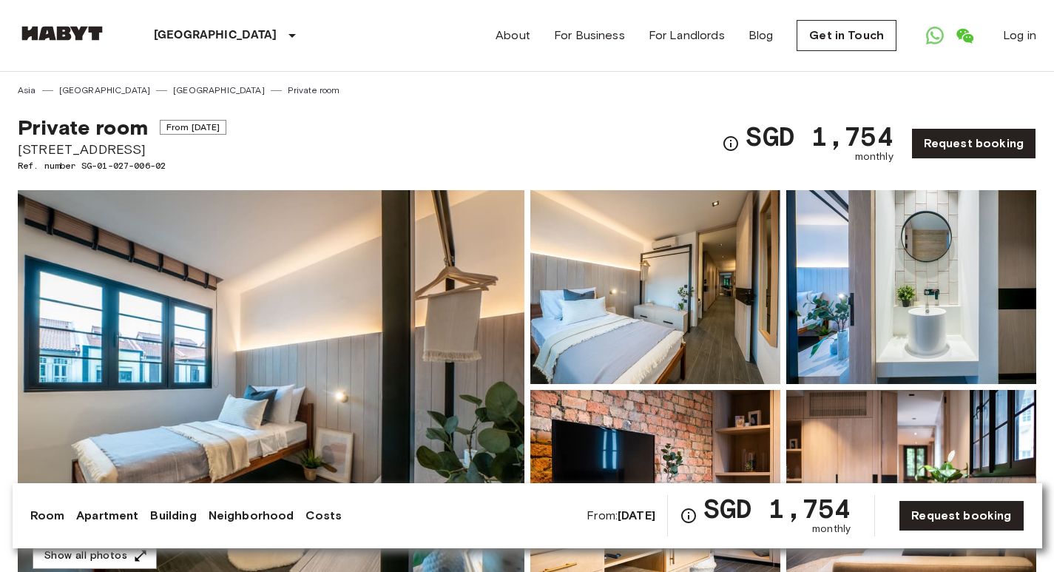  What do you see at coordinates (590, 36) in the screenshot?
I see `a: For Business` at bounding box center [590, 36].